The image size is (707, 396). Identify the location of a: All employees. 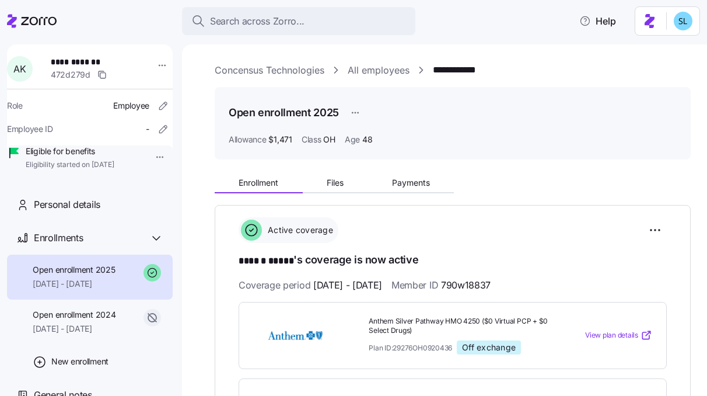
(379, 70).